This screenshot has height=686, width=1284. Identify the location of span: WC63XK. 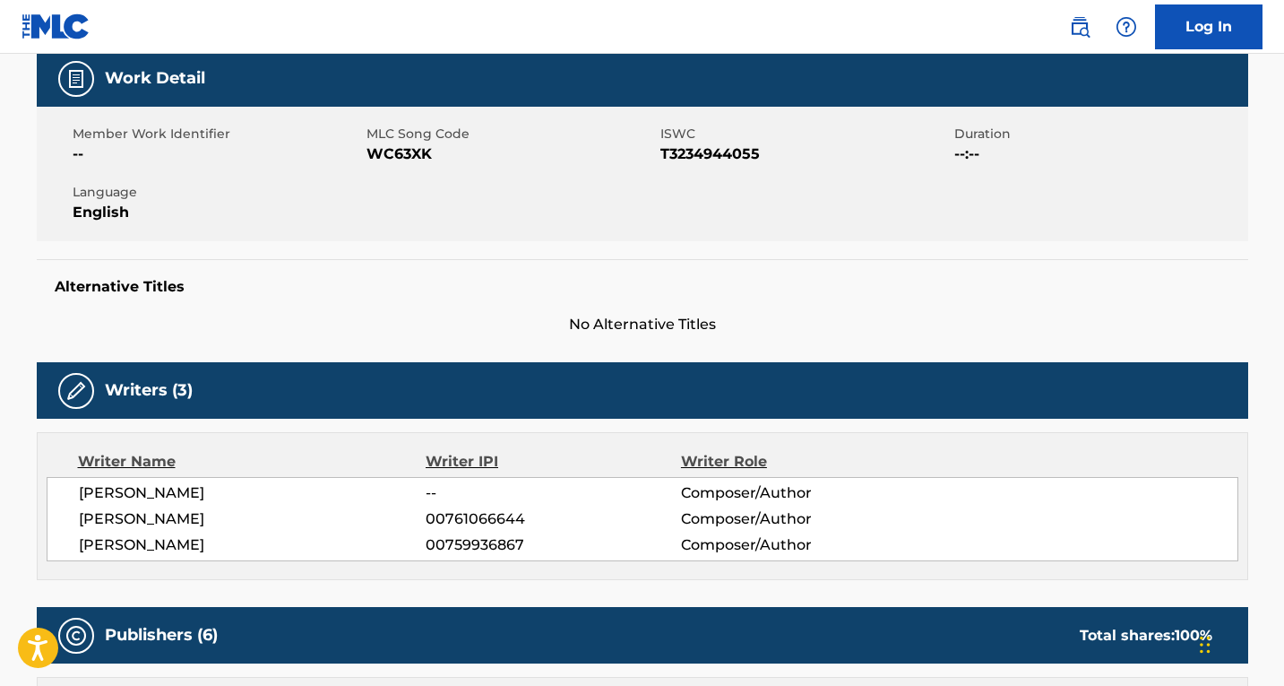
(511, 154).